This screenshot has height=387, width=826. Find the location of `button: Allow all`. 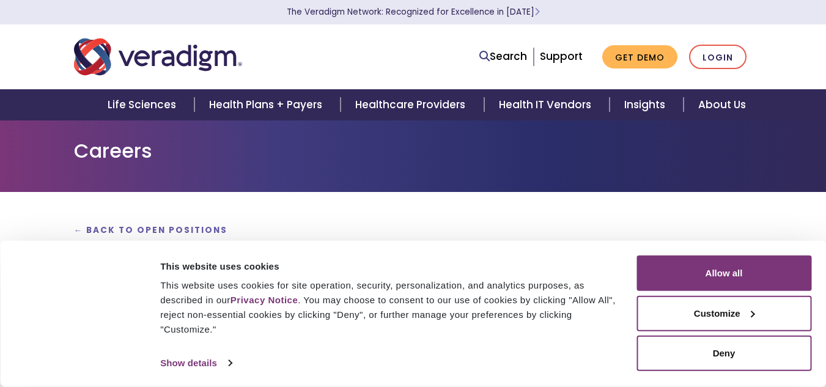

button: Allow all is located at coordinates (724, 273).